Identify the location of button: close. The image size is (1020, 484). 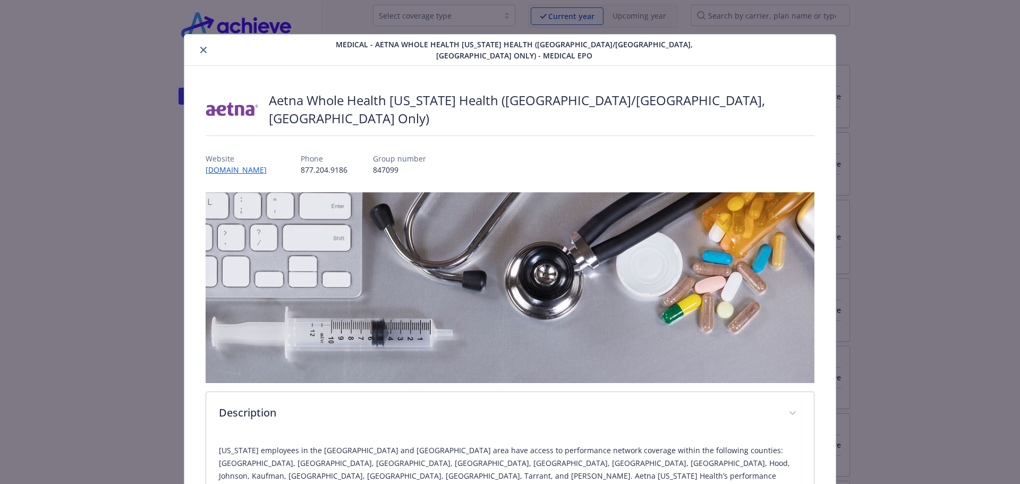
(203, 50).